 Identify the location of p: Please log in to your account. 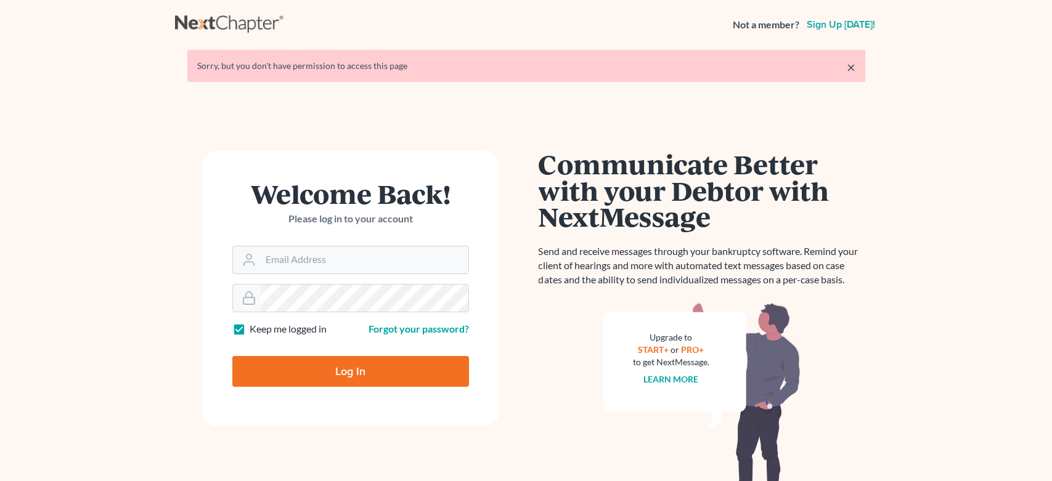
(351, 219).